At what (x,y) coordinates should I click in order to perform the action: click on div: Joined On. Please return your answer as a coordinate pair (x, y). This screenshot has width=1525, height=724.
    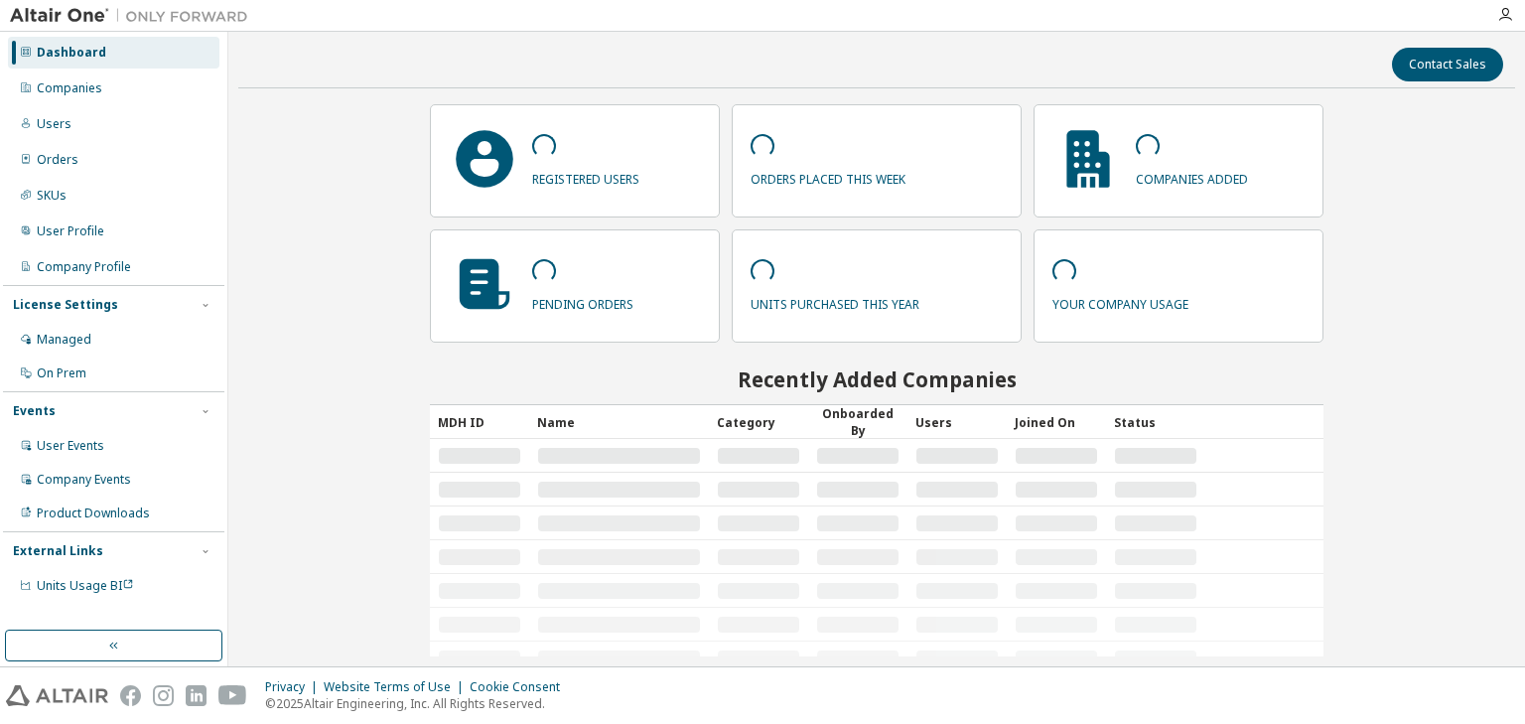
    Looking at the image, I should click on (1056, 422).